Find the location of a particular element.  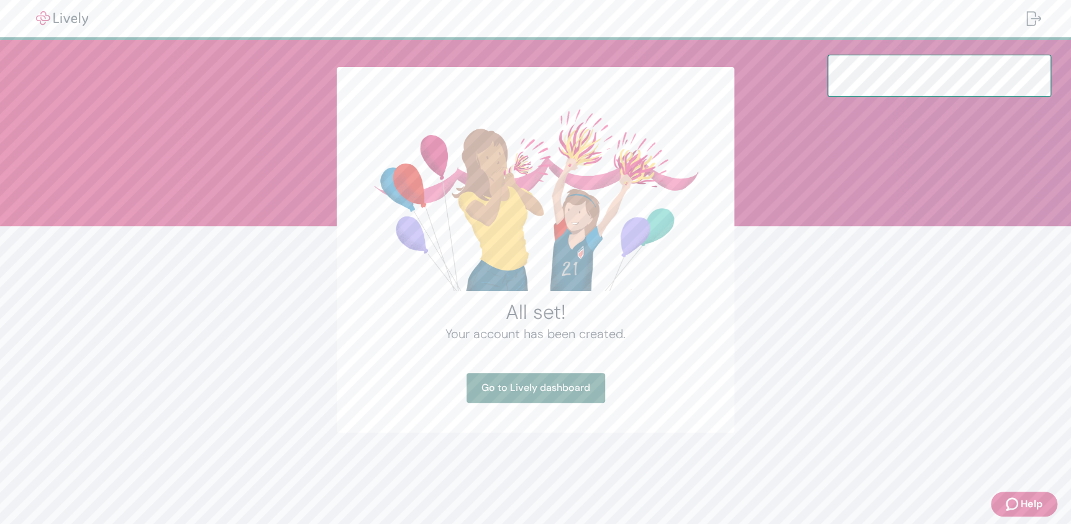

img: Lively is located at coordinates (62, 19).